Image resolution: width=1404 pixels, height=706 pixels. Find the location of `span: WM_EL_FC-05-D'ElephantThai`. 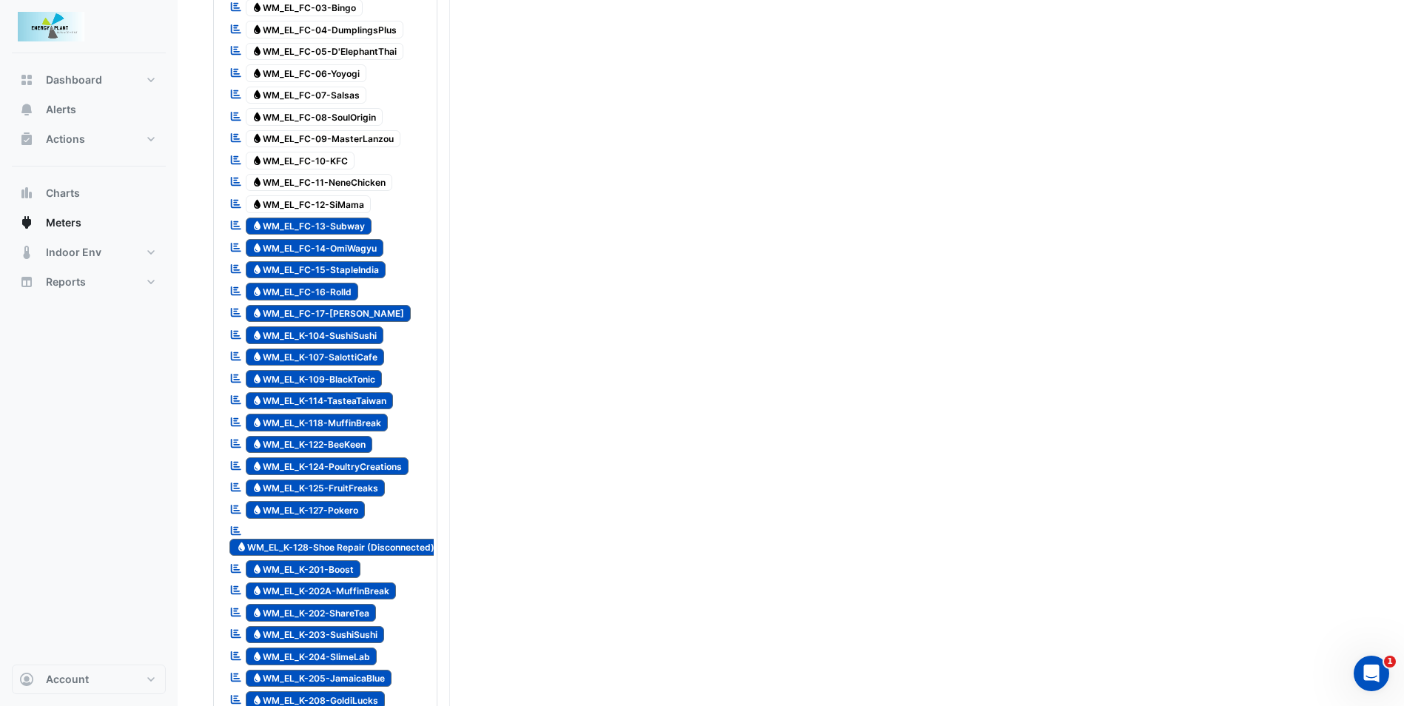

span: WM_EL_FC-05-D'ElephantThai is located at coordinates (325, 52).